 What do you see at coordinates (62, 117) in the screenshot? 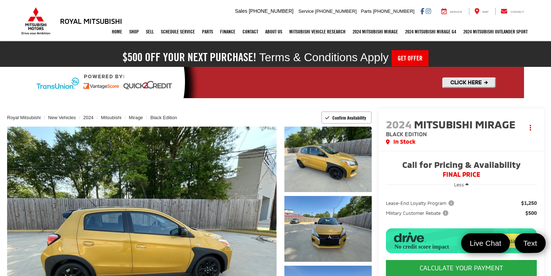
I see `a: New Vehicles` at bounding box center [62, 117].